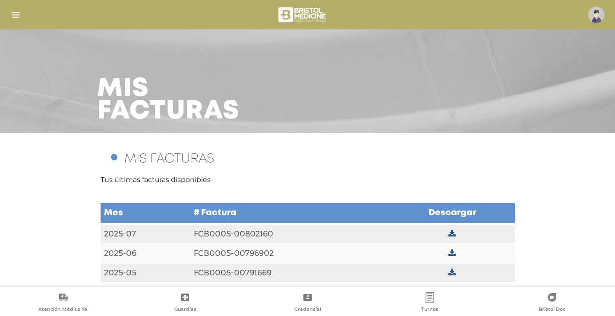 The image size is (615, 316). I want to click on span: Bristol Doc, so click(552, 310).